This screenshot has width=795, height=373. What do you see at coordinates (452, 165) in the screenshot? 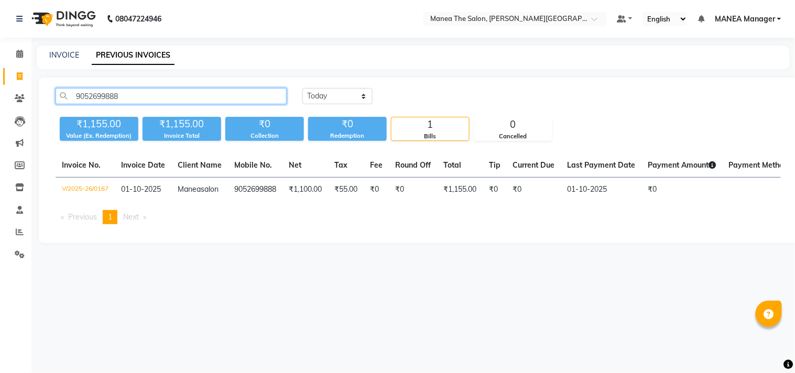
I see `span: Total` at bounding box center [452, 165].